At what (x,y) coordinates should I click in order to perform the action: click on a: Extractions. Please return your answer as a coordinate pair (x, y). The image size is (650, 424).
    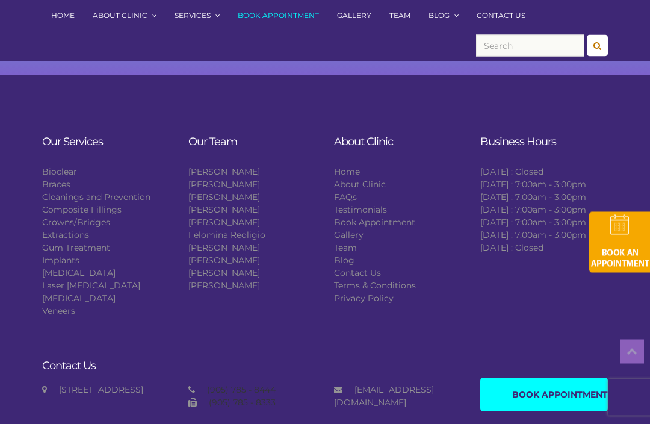
    Looking at the image, I should click on (66, 235).